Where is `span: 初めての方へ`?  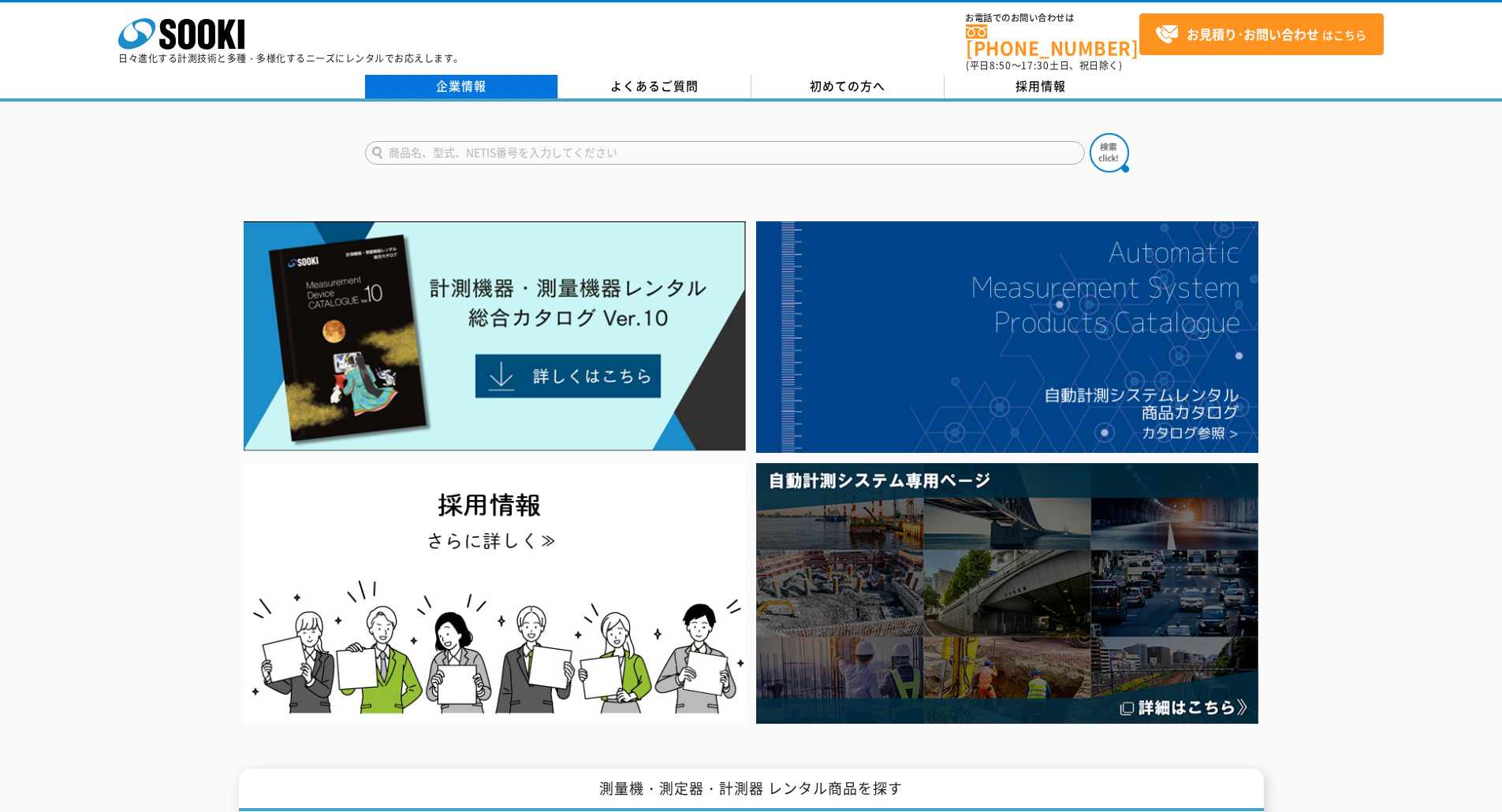 span: 初めての方へ is located at coordinates (847, 86).